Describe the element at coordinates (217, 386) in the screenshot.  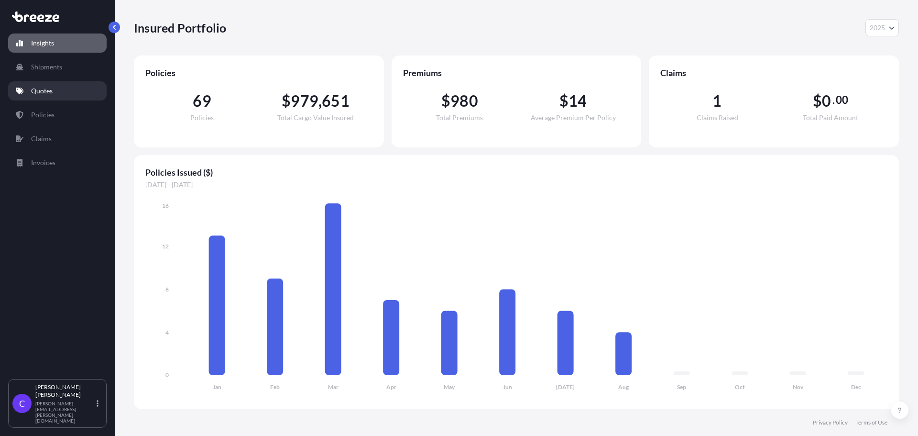
I see `tspan: Jan` at that location.